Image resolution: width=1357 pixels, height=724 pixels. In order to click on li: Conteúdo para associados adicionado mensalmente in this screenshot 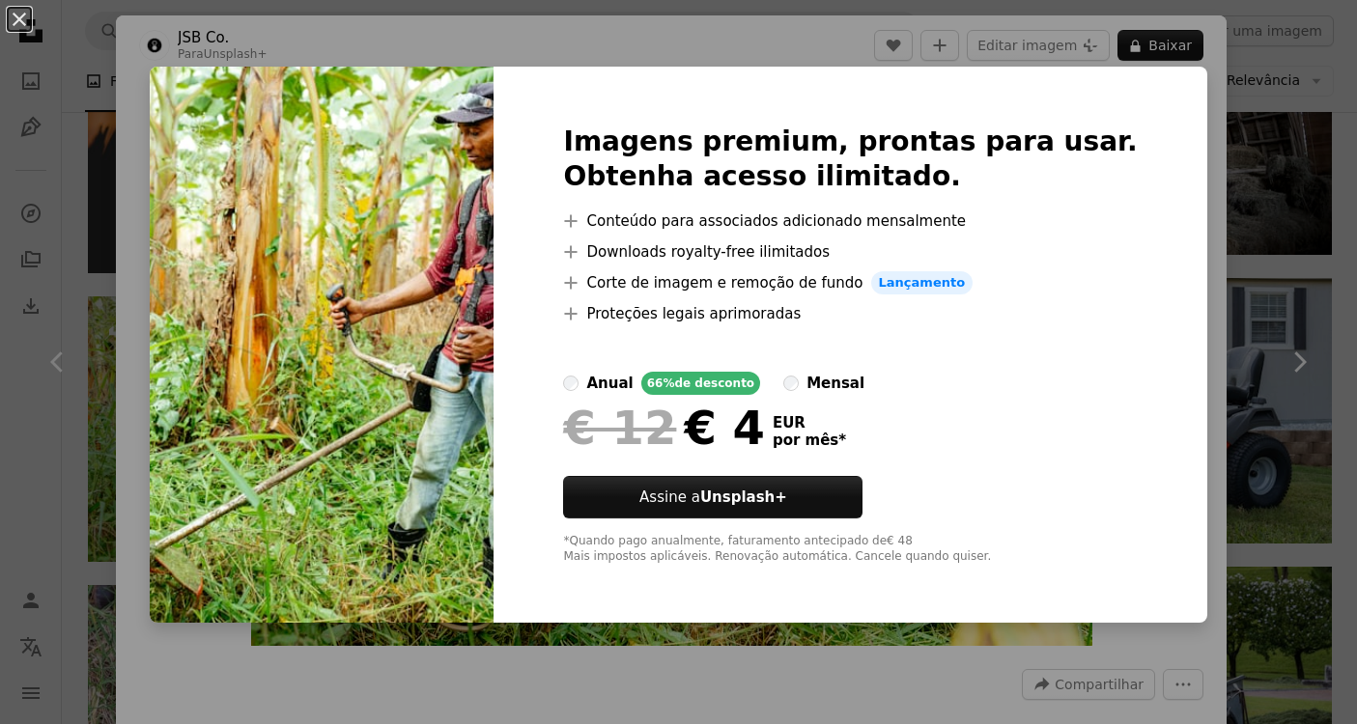, I will do `click(850, 221)`.